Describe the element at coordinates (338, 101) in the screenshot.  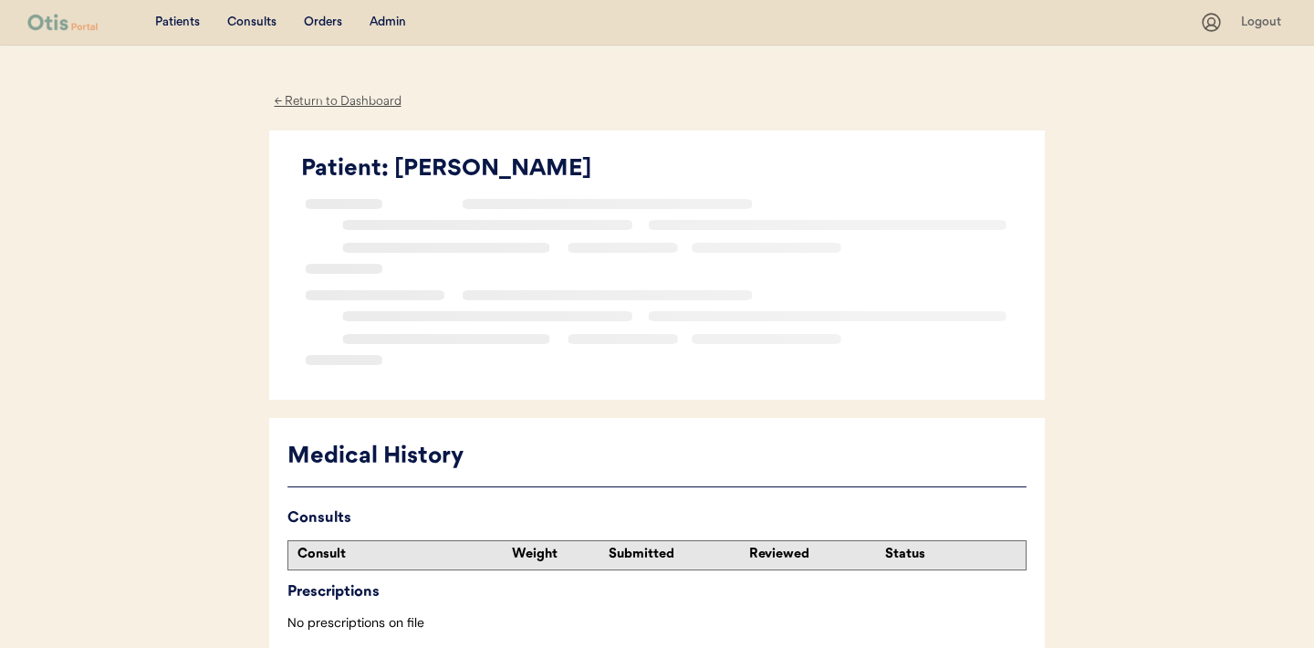
I see `div: ← Return to Dashboard` at that location.